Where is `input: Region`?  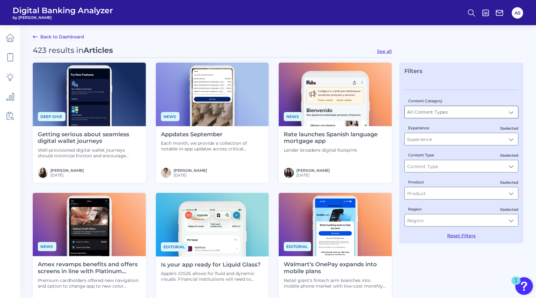
input: Region is located at coordinates (461, 220).